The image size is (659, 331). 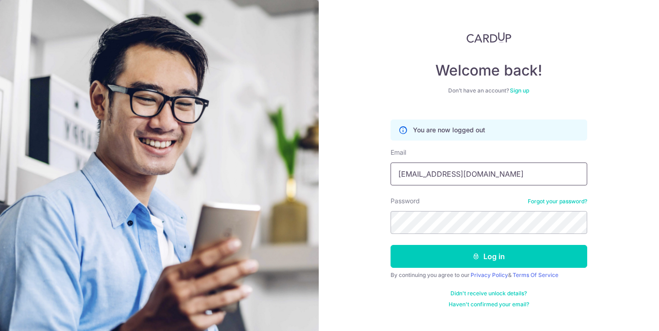 I want to click on input: Enter your Email, so click(x=489, y=174).